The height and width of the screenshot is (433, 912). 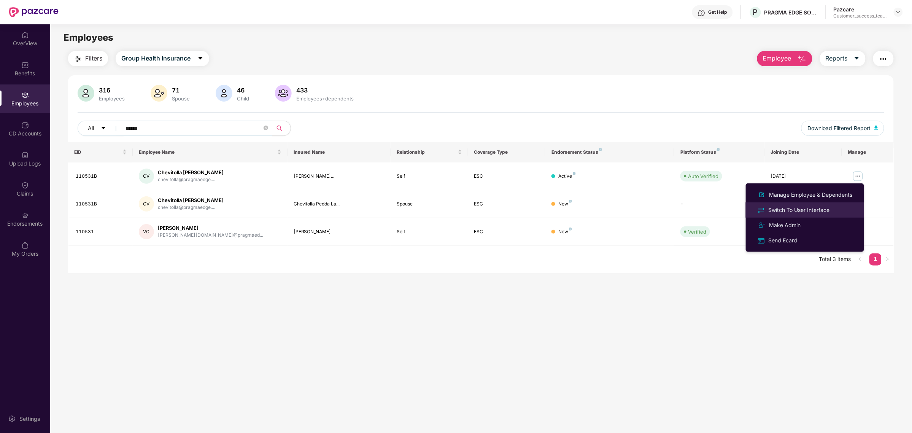 What do you see at coordinates (803, 152) in the screenshot?
I see `th: Joining Date` at bounding box center [803, 152].